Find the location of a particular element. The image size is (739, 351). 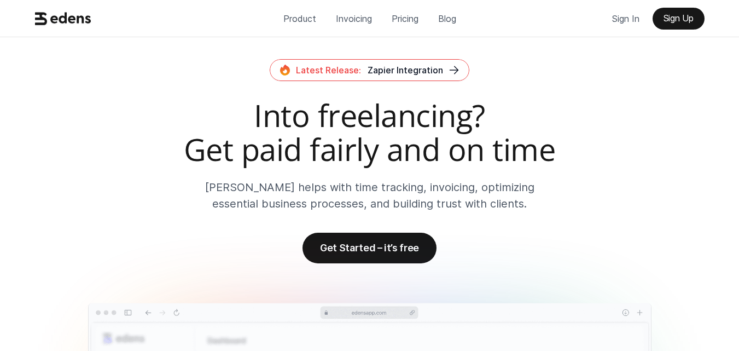

a: Sign Up is located at coordinates (678, 19).